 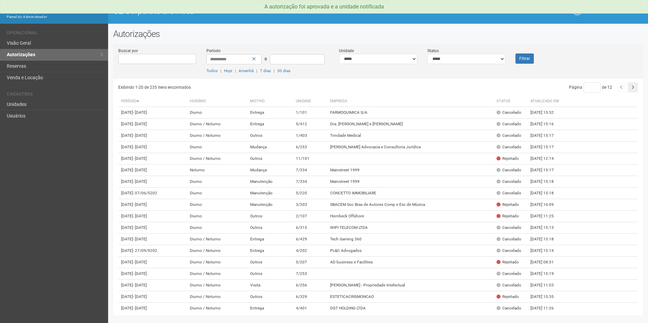 What do you see at coordinates (55, 34) in the screenshot?
I see `li: Operacional` at bounding box center [55, 34].